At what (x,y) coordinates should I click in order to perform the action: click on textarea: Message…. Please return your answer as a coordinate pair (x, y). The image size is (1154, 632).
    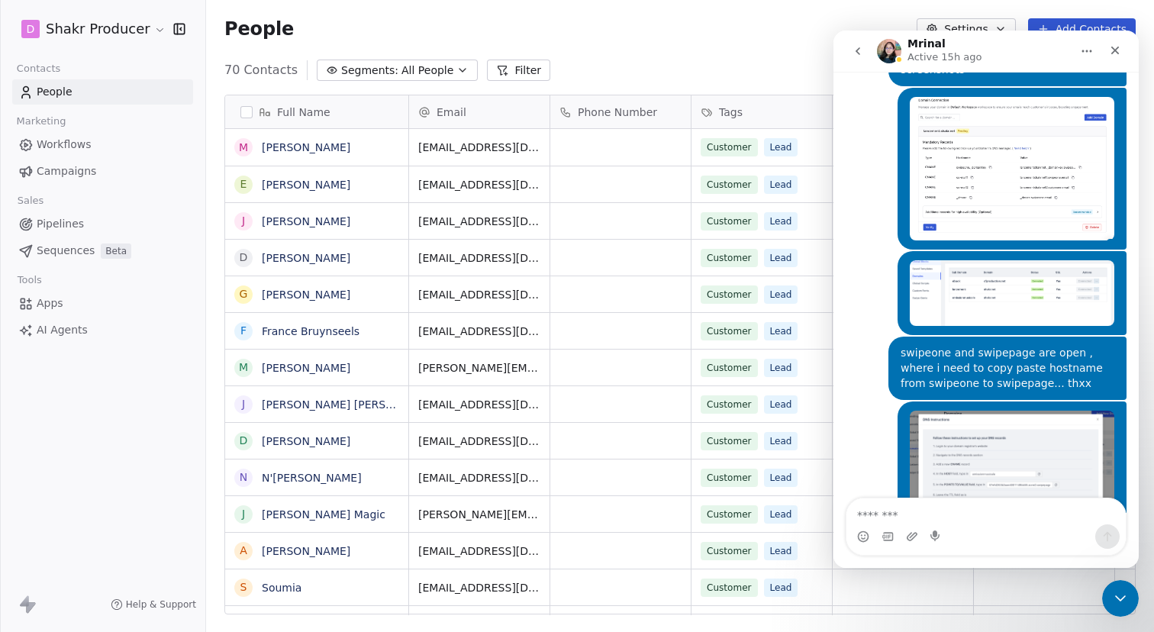
    Looking at the image, I should click on (153, 481).